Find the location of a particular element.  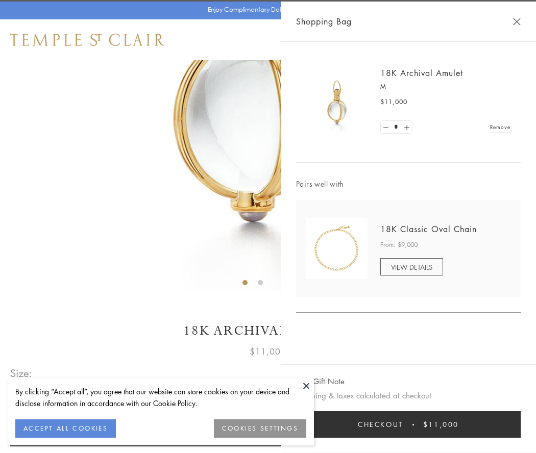

img: N88865-OV18 is located at coordinates (337, 249).